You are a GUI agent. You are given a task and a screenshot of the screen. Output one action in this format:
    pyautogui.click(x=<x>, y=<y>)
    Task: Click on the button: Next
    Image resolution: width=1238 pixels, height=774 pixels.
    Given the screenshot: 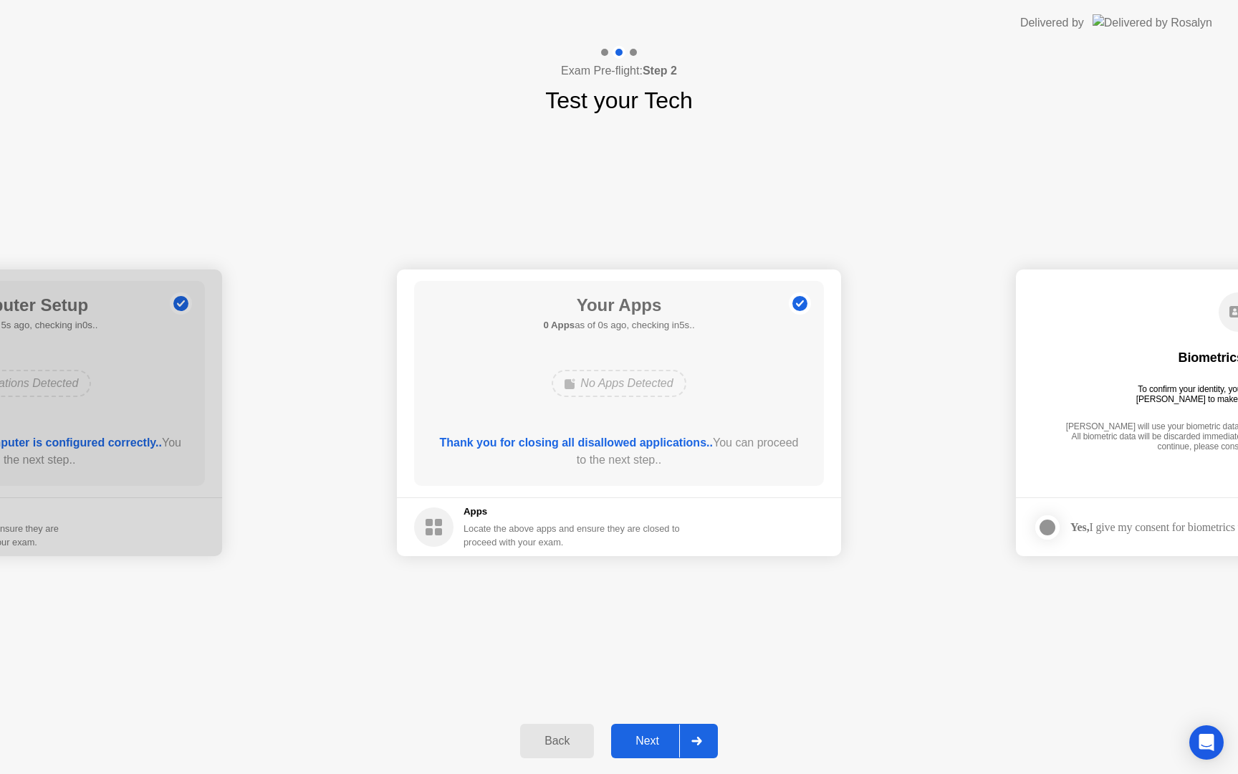 What is the action you would take?
    pyautogui.click(x=664, y=741)
    